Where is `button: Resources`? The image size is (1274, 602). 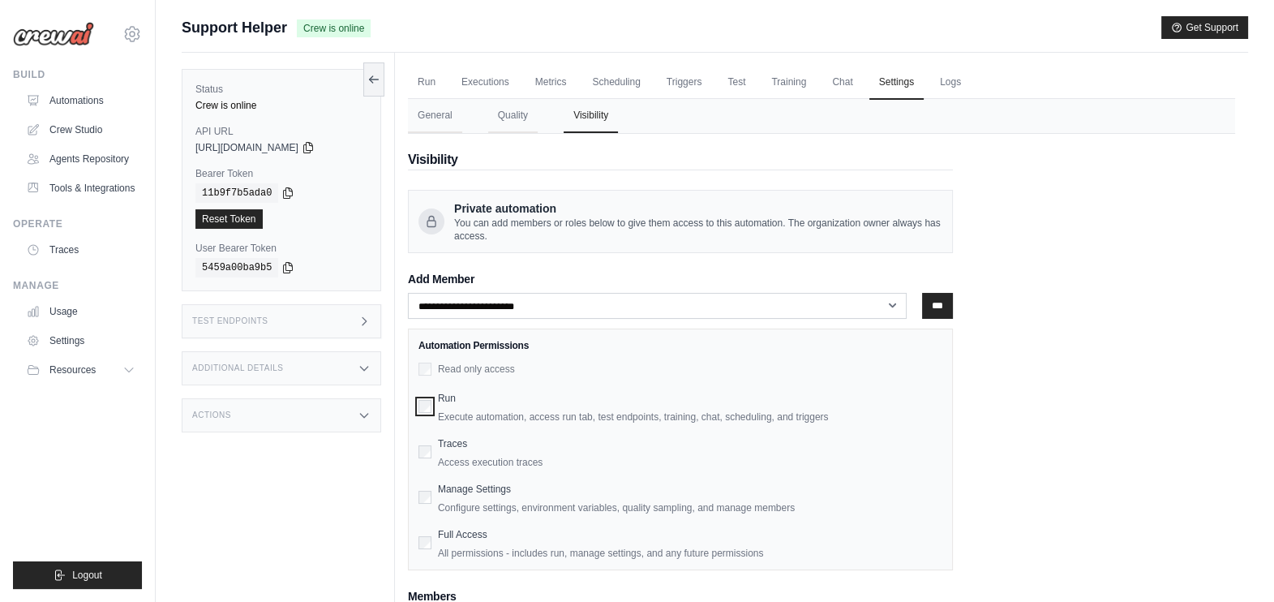
button: Resources is located at coordinates (80, 370).